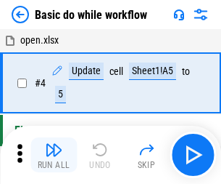 Image resolution: width=221 pixels, height=184 pixels. Describe the element at coordinates (60, 94) in the screenshot. I see `div: 5` at that location.